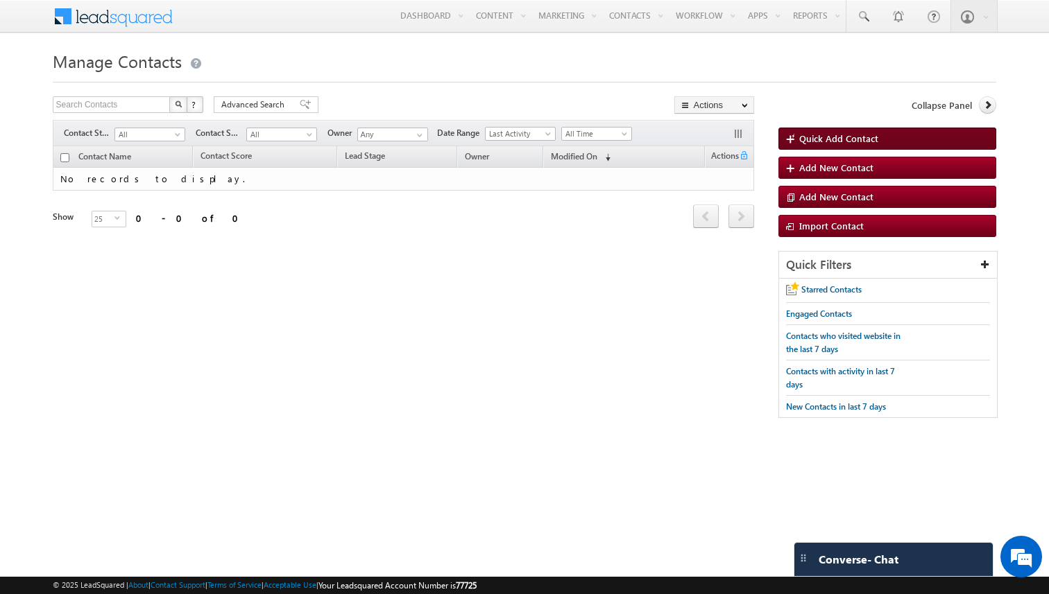 The width and height of the screenshot is (1049, 594). Describe the element at coordinates (831, 225) in the screenshot. I see `span: Import Contact` at that location.